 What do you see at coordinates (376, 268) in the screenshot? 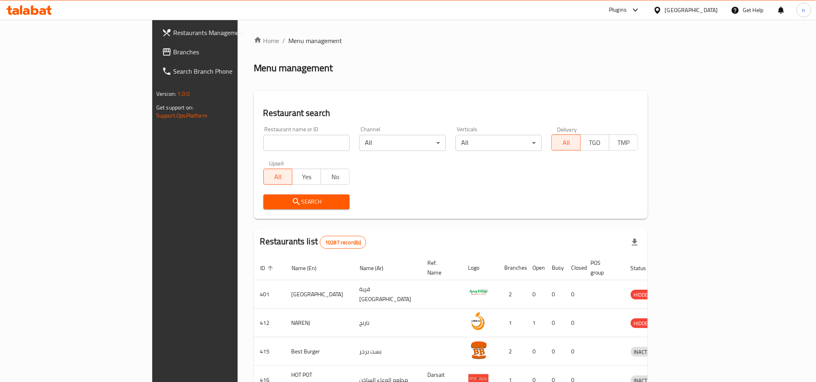
I see `span: Name (Ar)` at bounding box center [376, 268].